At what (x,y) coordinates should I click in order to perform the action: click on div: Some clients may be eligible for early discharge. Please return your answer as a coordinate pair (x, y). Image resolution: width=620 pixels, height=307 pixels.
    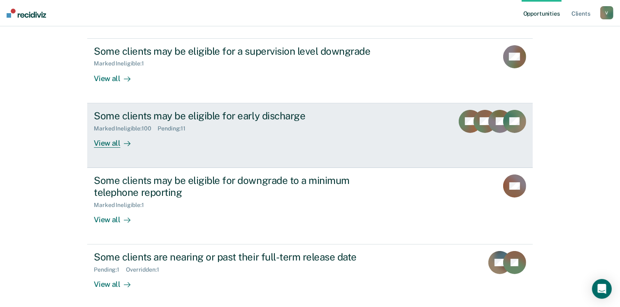
    Looking at the image, I should click on (238, 116).